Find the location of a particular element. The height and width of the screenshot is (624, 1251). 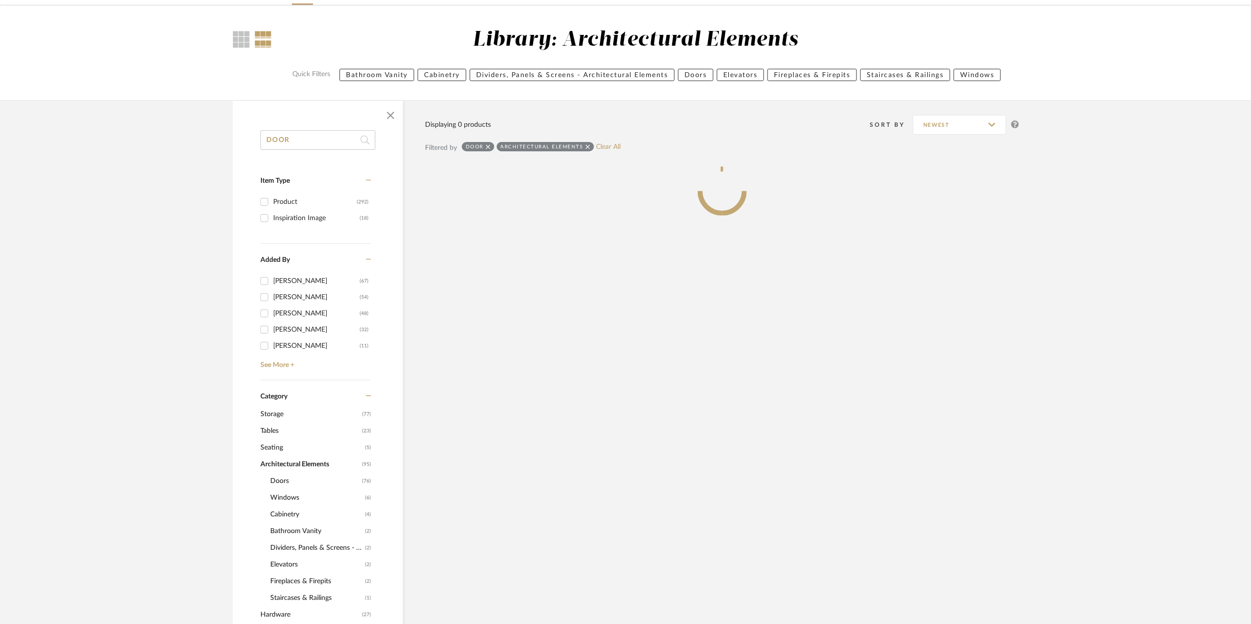

span: (5) is located at coordinates (368, 448).